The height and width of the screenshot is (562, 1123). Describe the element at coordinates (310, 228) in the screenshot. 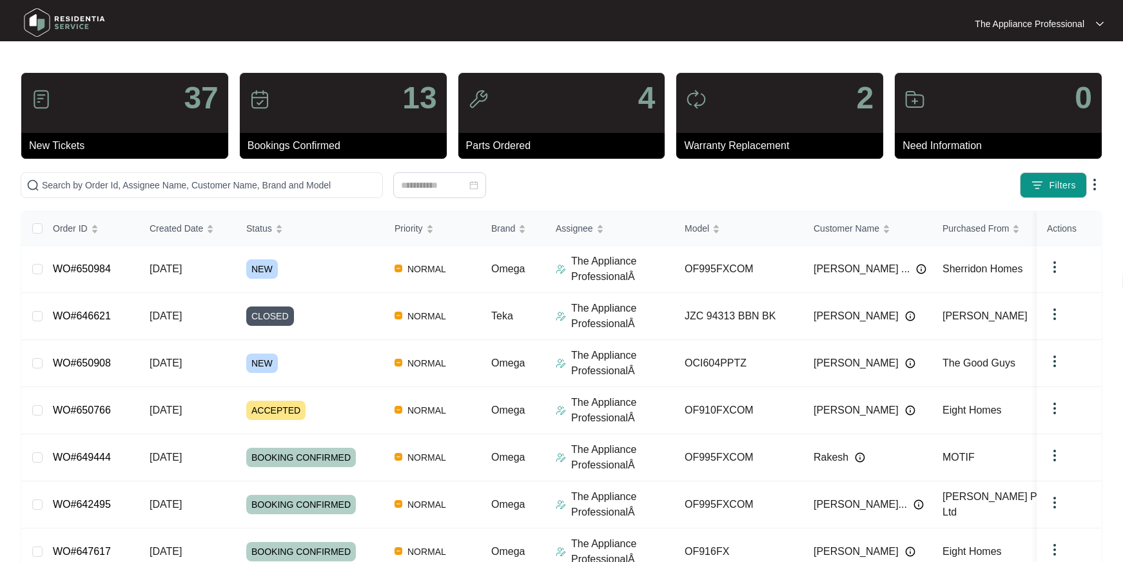

I see `th: Status` at that location.